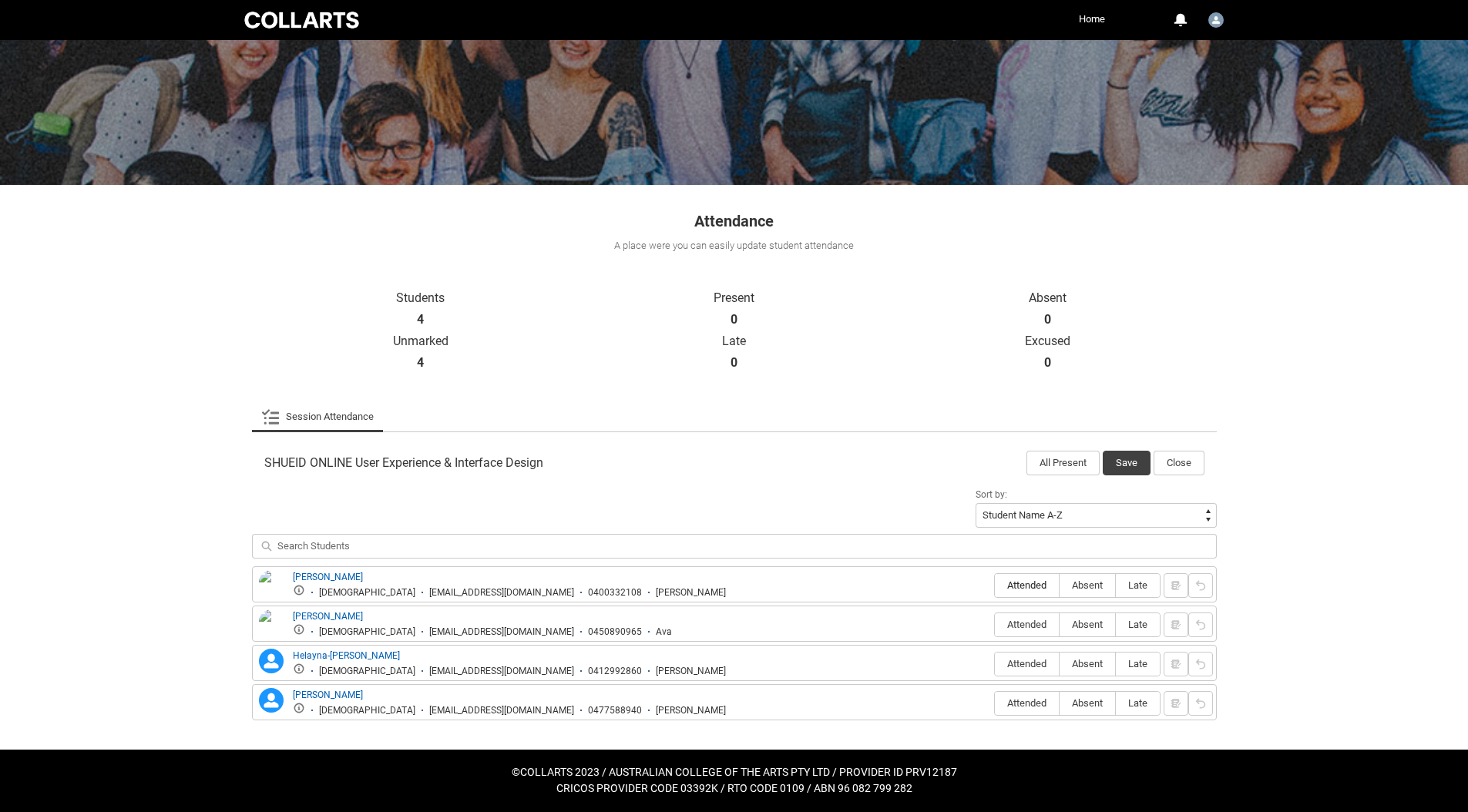 The height and width of the screenshot is (812, 1468). Describe the element at coordinates (317, 417) in the screenshot. I see `li: Session Attendance` at that location.